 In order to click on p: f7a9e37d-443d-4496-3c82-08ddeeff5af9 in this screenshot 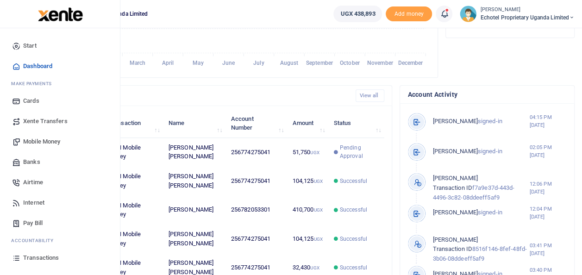, I will do `click(481, 188)`.